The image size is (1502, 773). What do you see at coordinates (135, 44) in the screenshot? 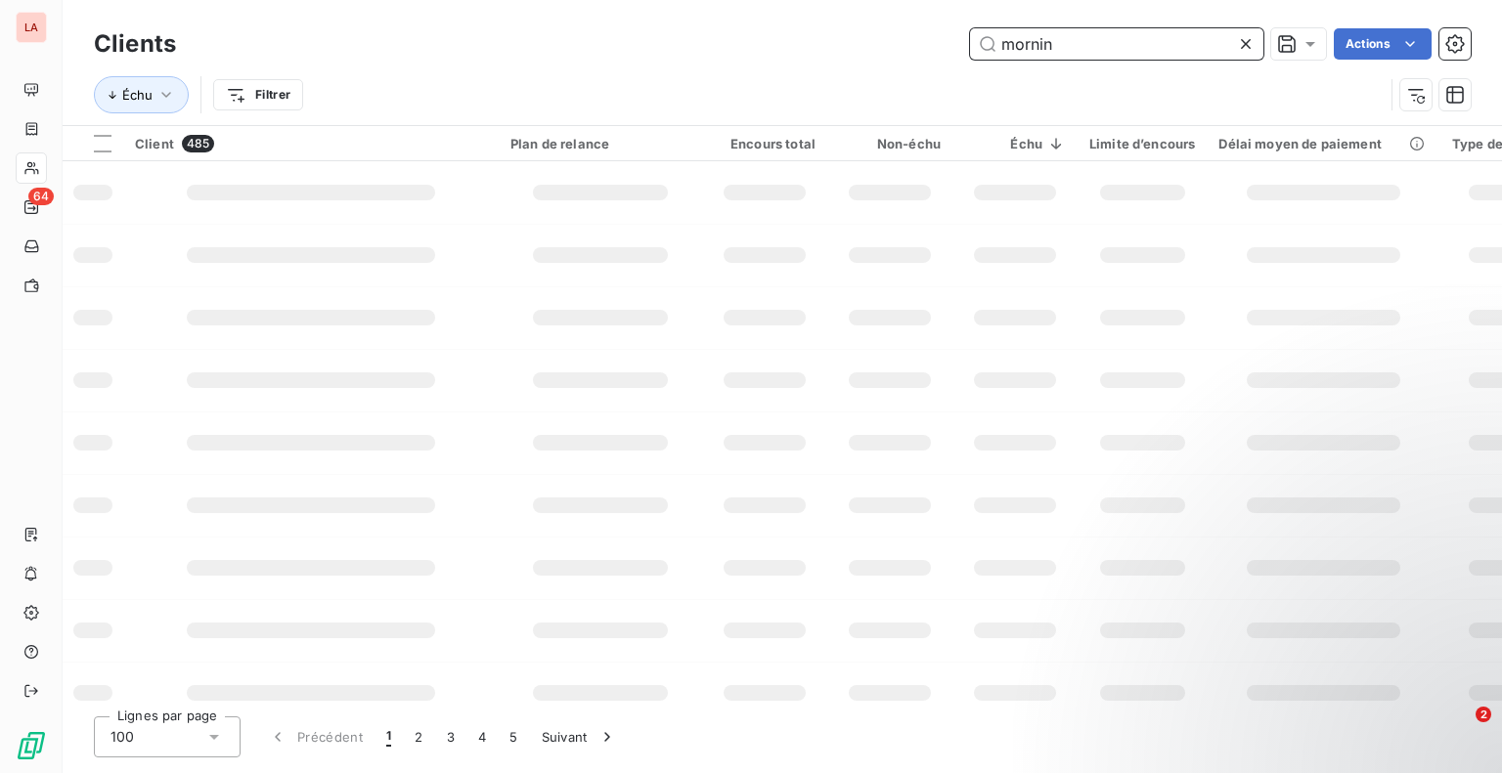
I see `h3: Clients` at bounding box center [135, 44].